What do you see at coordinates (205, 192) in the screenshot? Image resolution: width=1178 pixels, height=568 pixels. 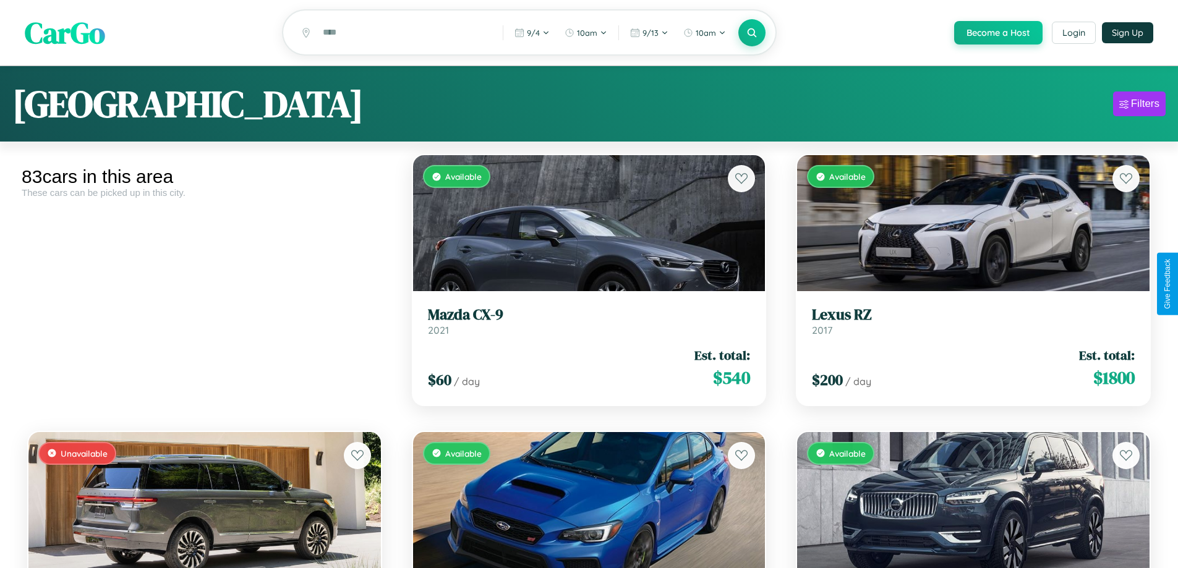 I see `div: These cars can be picked up in this city.` at bounding box center [205, 192].